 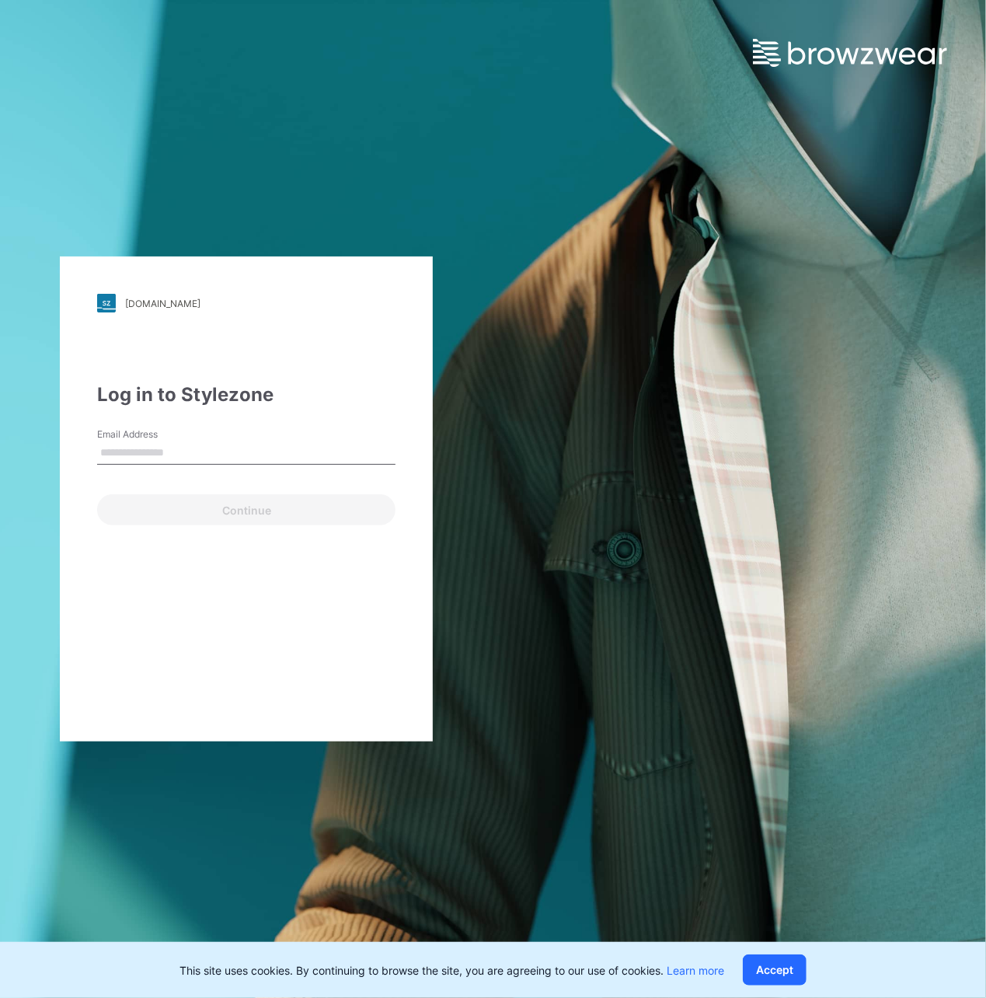 I want to click on img: stylezone-logo.562084cfcfab977791bfbf7441f1a819.svg, so click(x=106, y=303).